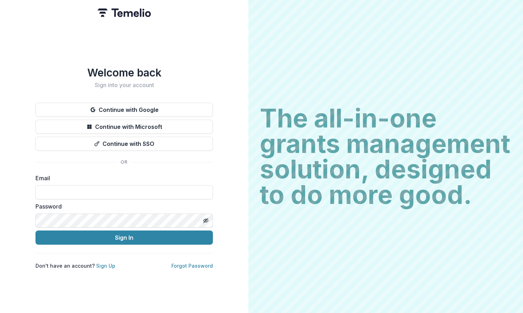 The width and height of the screenshot is (523, 313). What do you see at coordinates (75, 266) in the screenshot?
I see `p: Don't have an account?` at bounding box center [75, 266].